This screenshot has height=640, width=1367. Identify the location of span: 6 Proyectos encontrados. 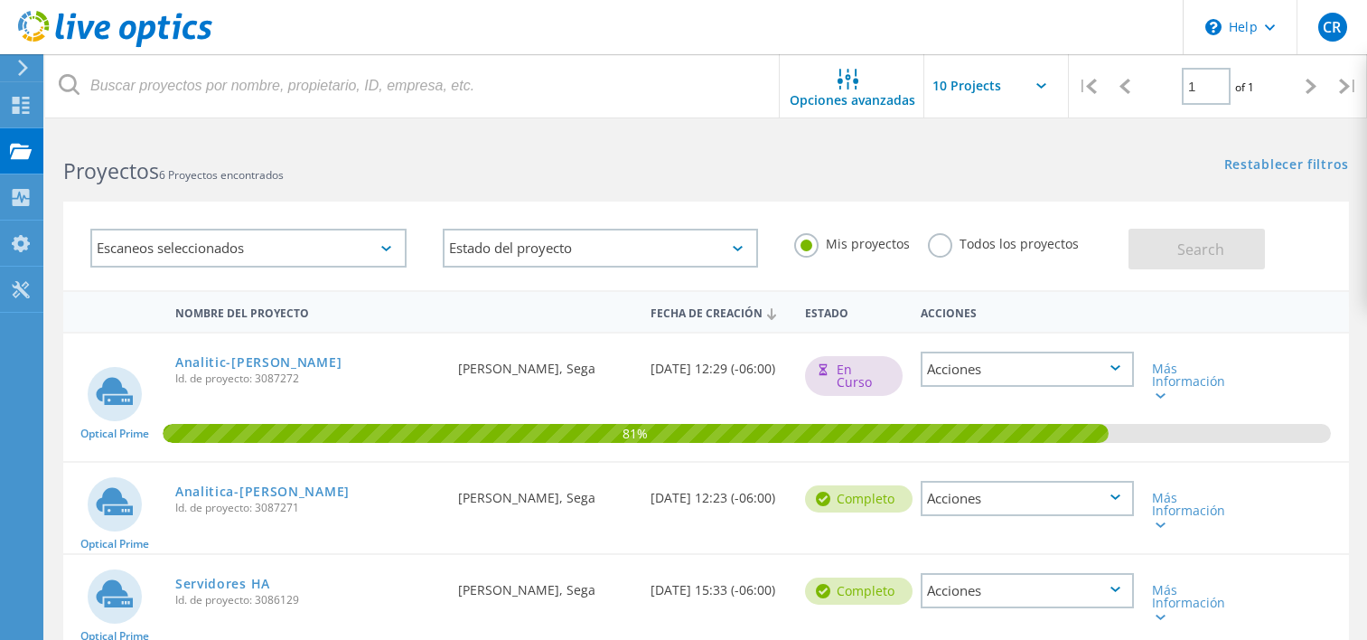
(221, 174).